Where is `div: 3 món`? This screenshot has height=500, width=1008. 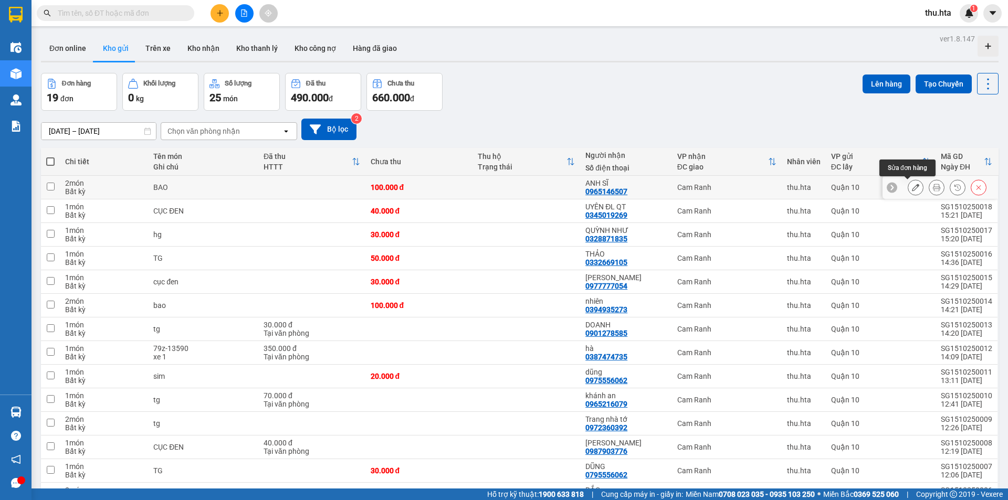
div: 3 món is located at coordinates (104, 490).